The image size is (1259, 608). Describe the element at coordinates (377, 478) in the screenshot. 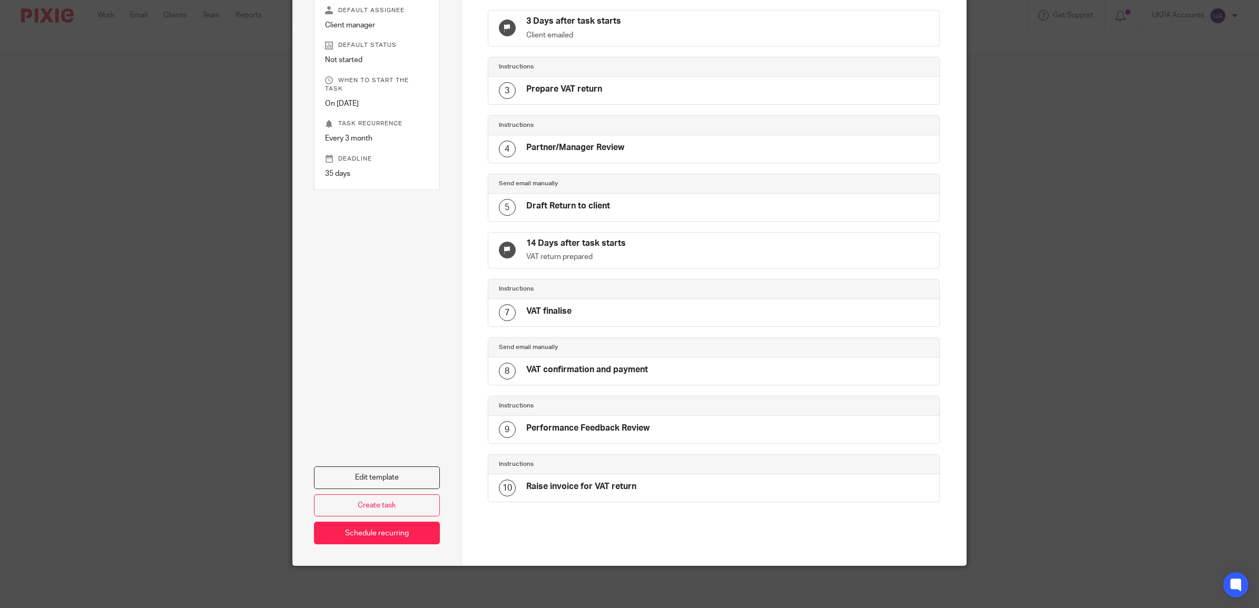

I see `a: Edit template` at that location.